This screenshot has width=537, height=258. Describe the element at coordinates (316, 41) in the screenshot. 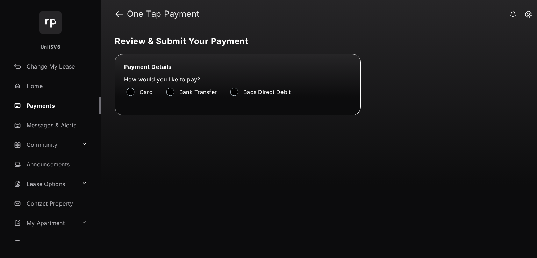

I see `h5: Review & Submit Your Payment` at that location.